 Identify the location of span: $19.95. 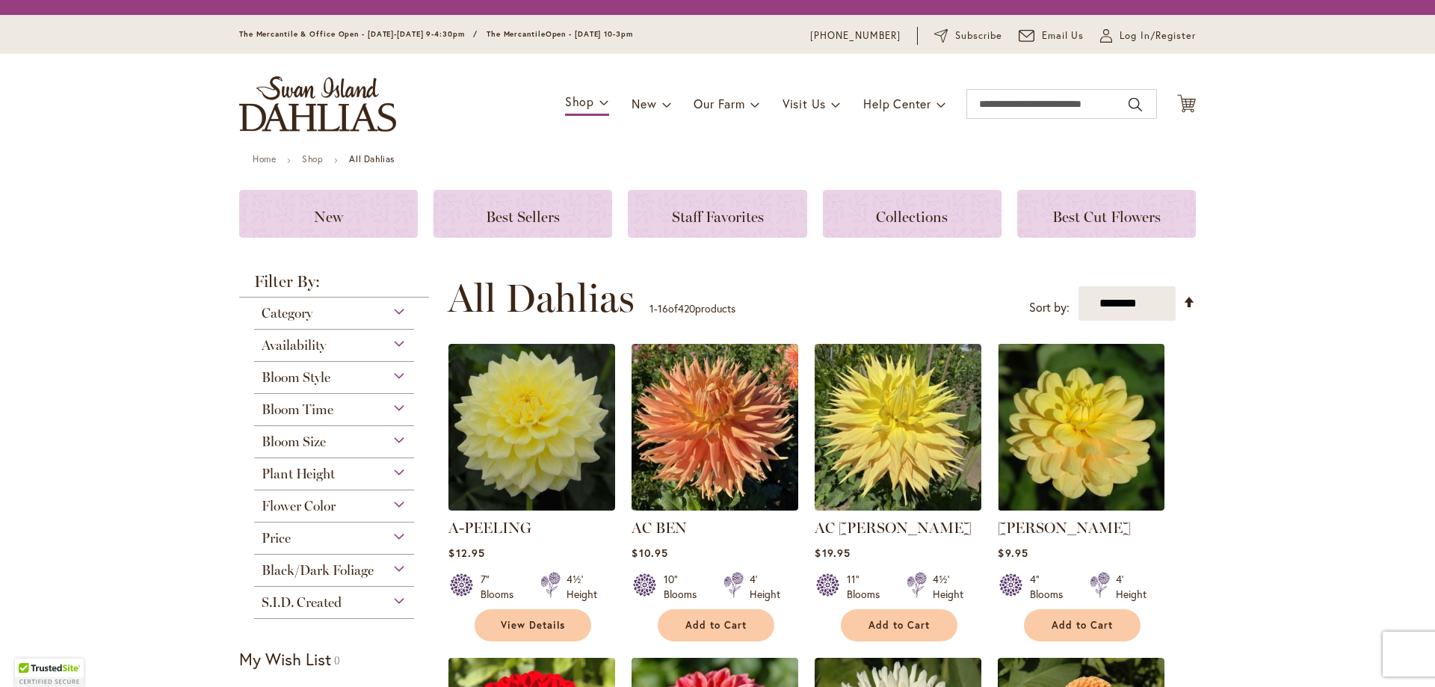
(832, 552).